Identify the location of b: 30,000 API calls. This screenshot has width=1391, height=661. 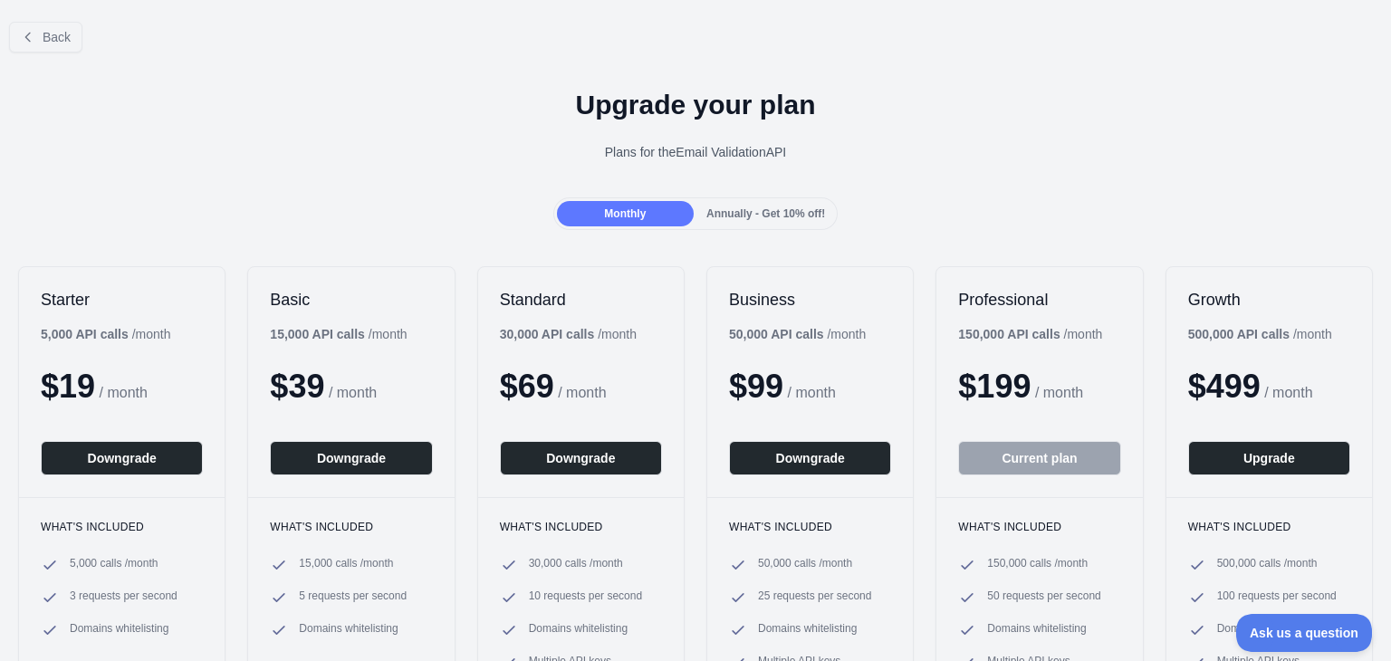
(547, 334).